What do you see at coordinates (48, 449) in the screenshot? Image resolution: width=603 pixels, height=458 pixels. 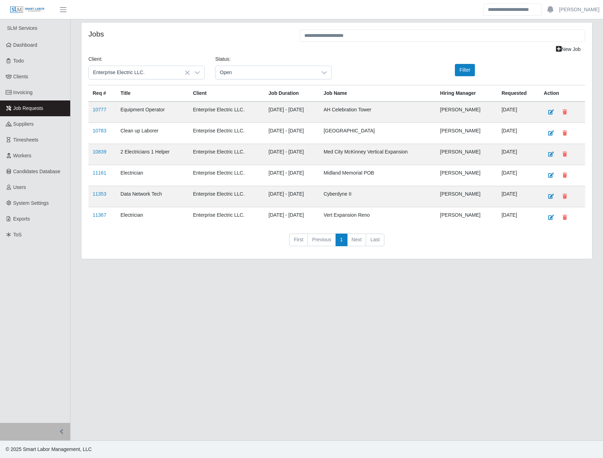 I see `span: © 2025 Smart Labor Management, LLC` at bounding box center [48, 449].